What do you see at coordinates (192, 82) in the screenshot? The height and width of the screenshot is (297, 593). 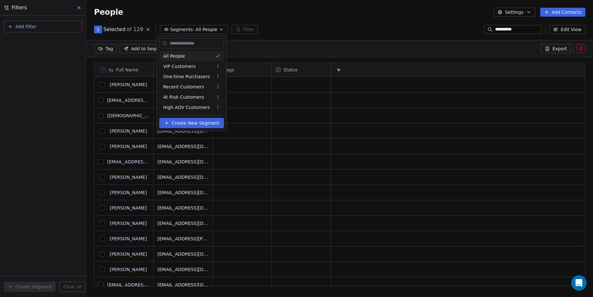 I see `div: Suggestions` at bounding box center [192, 82].